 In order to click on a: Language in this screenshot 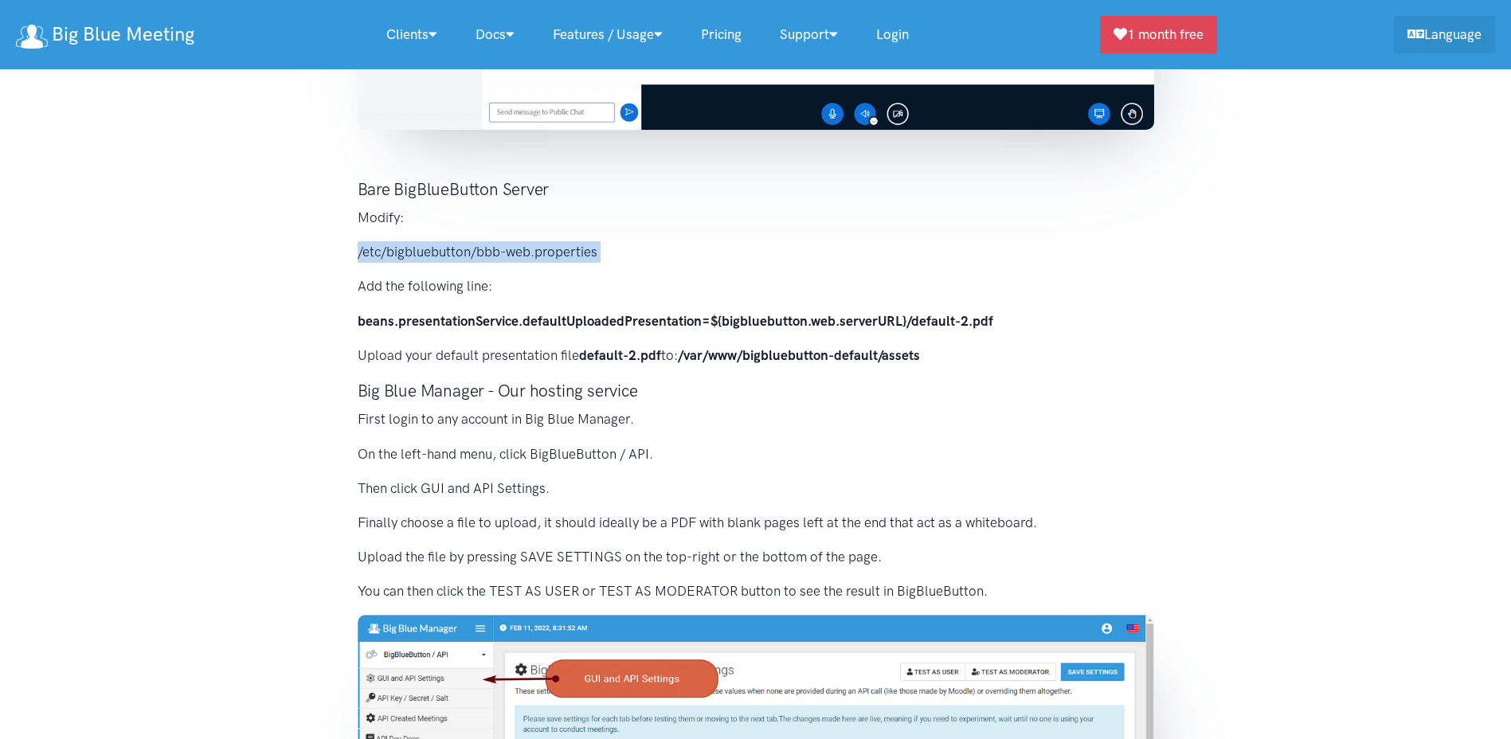, I will do `click(1444, 34)`.